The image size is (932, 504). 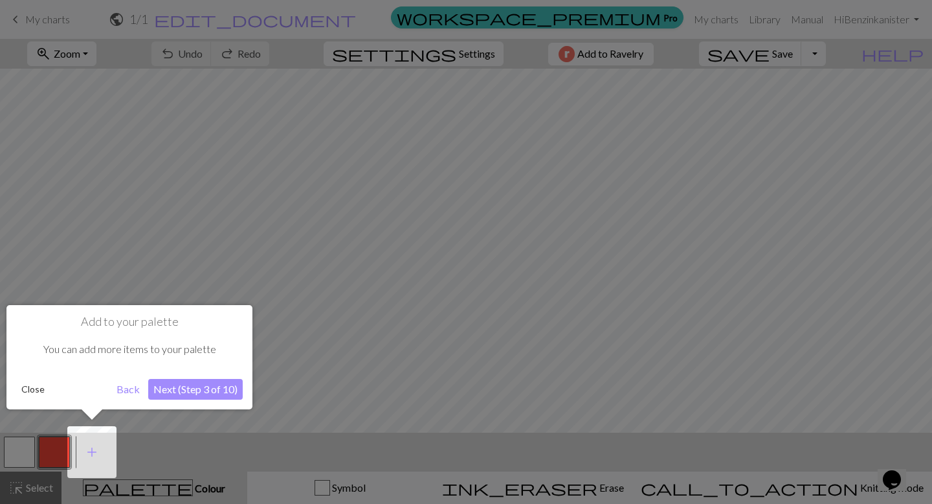 I want to click on div: You can add more items to your palette, so click(x=129, y=349).